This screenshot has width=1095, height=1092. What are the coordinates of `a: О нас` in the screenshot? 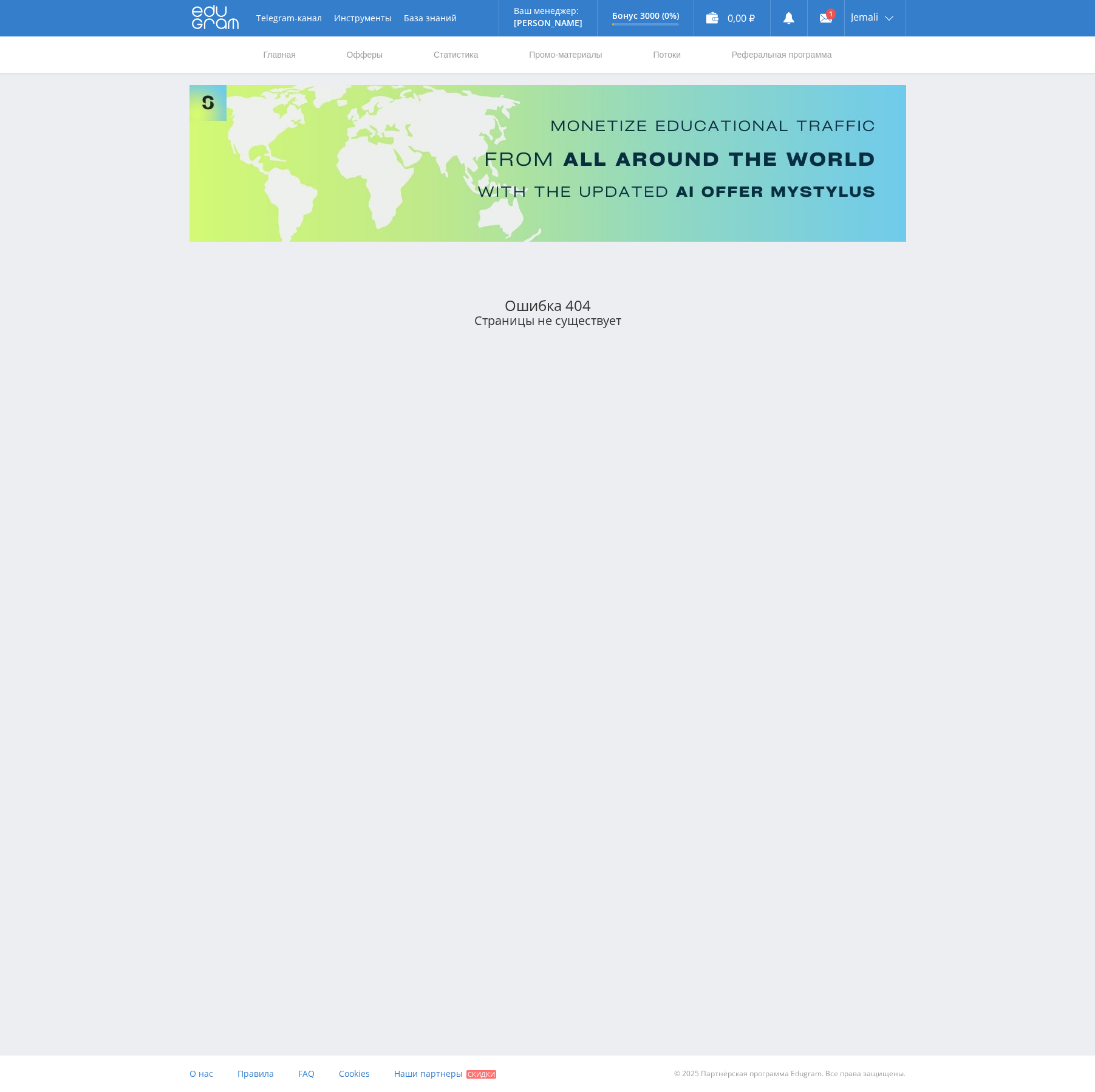 It's located at (201, 1074).